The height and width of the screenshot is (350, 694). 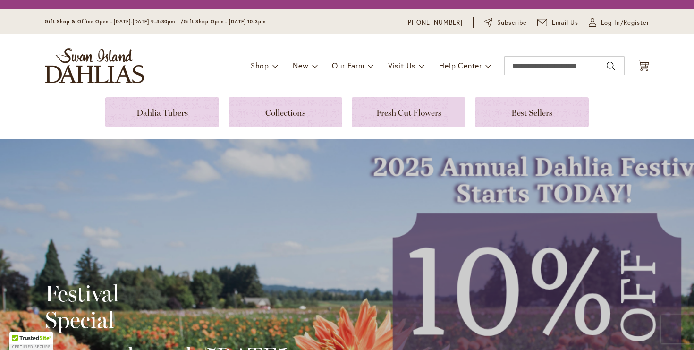 I want to click on button: Search, so click(x=611, y=66).